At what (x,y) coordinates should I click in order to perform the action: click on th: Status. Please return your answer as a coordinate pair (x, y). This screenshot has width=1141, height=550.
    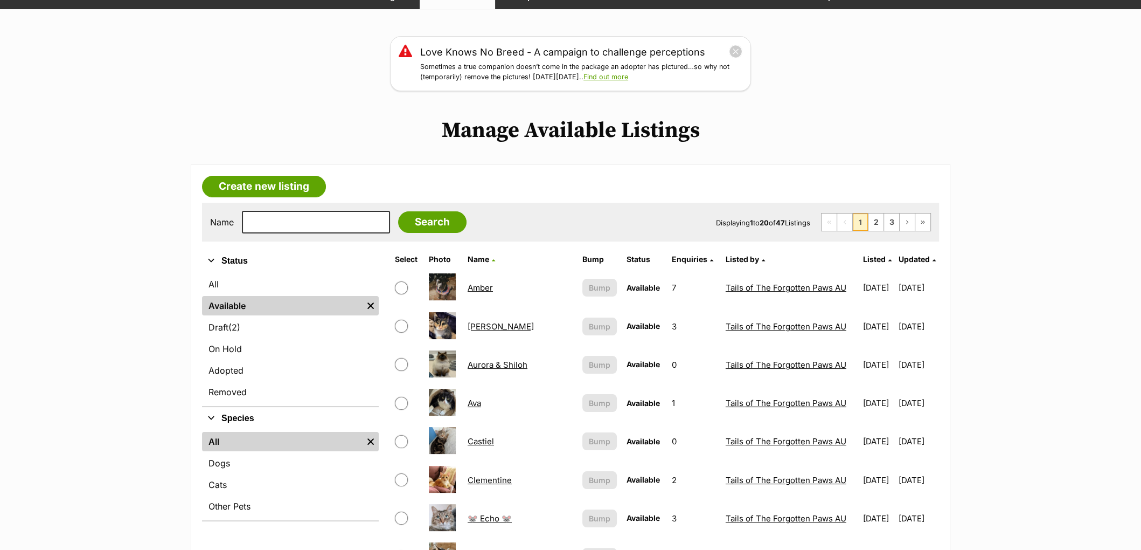
    Looking at the image, I should click on (644, 259).